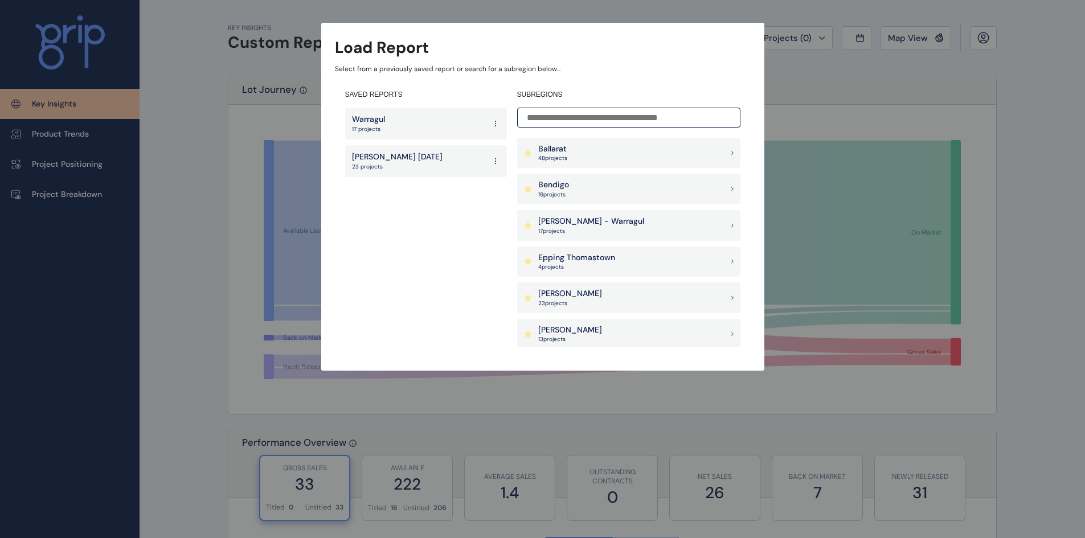 This screenshot has height=538, width=1085. What do you see at coordinates (576, 258) in the screenshot?
I see `p: Epping Thomastown` at bounding box center [576, 258].